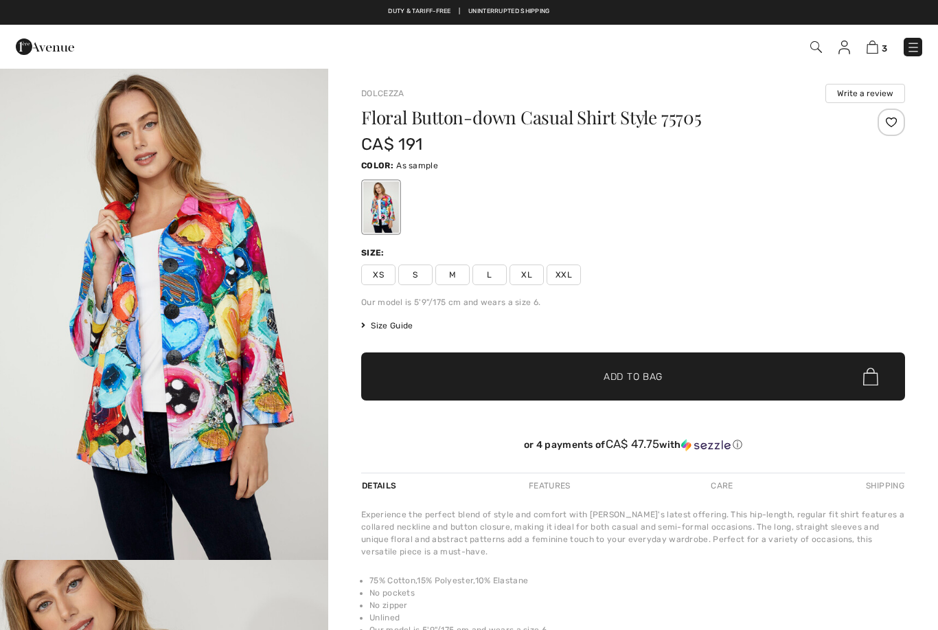 The image size is (938, 630). Describe the element at coordinates (913, 47) in the screenshot. I see `img: Menu` at that location.